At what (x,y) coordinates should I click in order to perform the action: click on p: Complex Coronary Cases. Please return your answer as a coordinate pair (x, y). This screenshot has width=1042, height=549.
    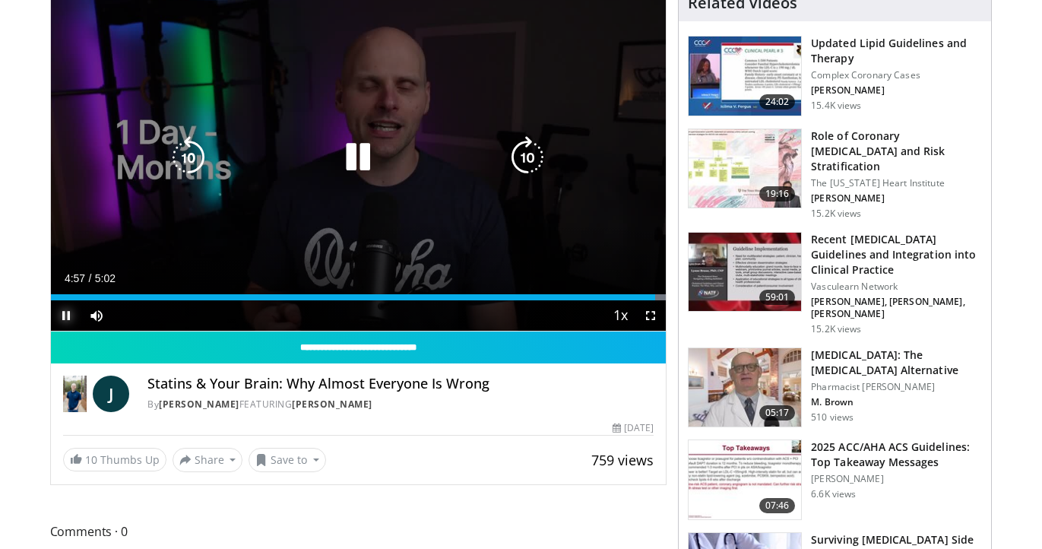
    Looking at the image, I should click on (896, 75).